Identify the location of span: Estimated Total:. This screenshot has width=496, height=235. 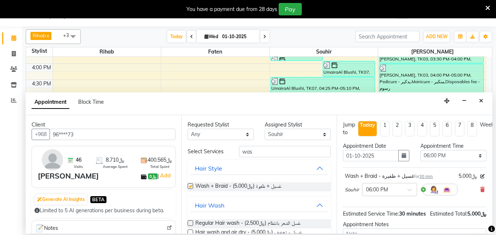
(449, 214).